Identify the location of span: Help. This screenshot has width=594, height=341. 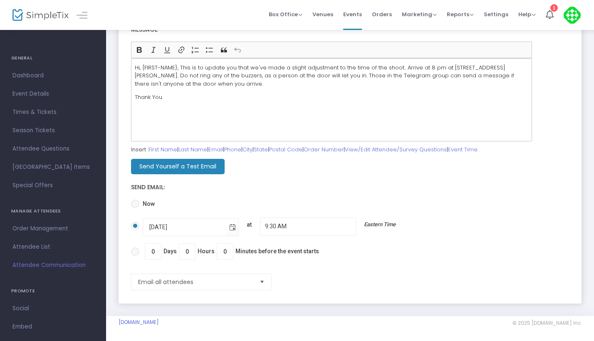
(527, 14).